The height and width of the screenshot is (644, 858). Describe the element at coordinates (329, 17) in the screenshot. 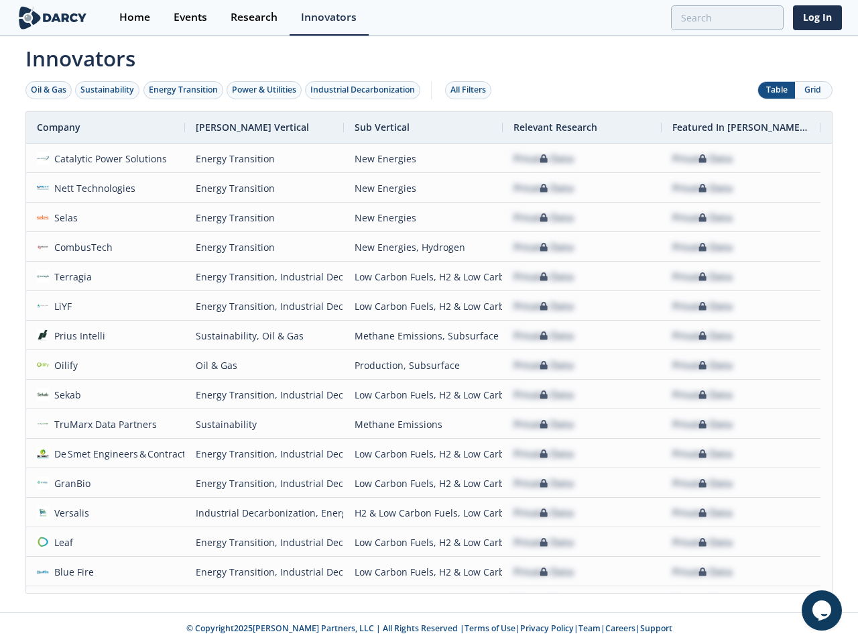

I see `div: Innovators` at that location.